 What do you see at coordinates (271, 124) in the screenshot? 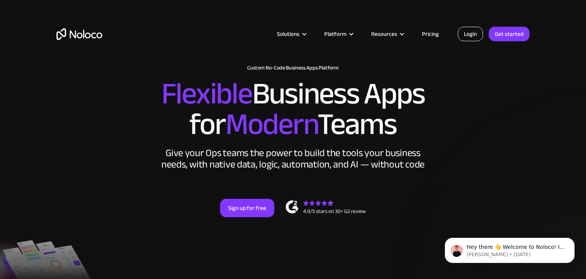
I see `span: Modern` at bounding box center [271, 124].